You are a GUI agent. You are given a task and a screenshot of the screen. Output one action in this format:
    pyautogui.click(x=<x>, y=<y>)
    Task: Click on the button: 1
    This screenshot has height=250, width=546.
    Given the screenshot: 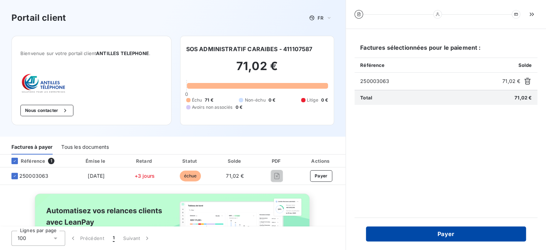 What is the action you would take?
    pyautogui.click(x=113, y=238)
    